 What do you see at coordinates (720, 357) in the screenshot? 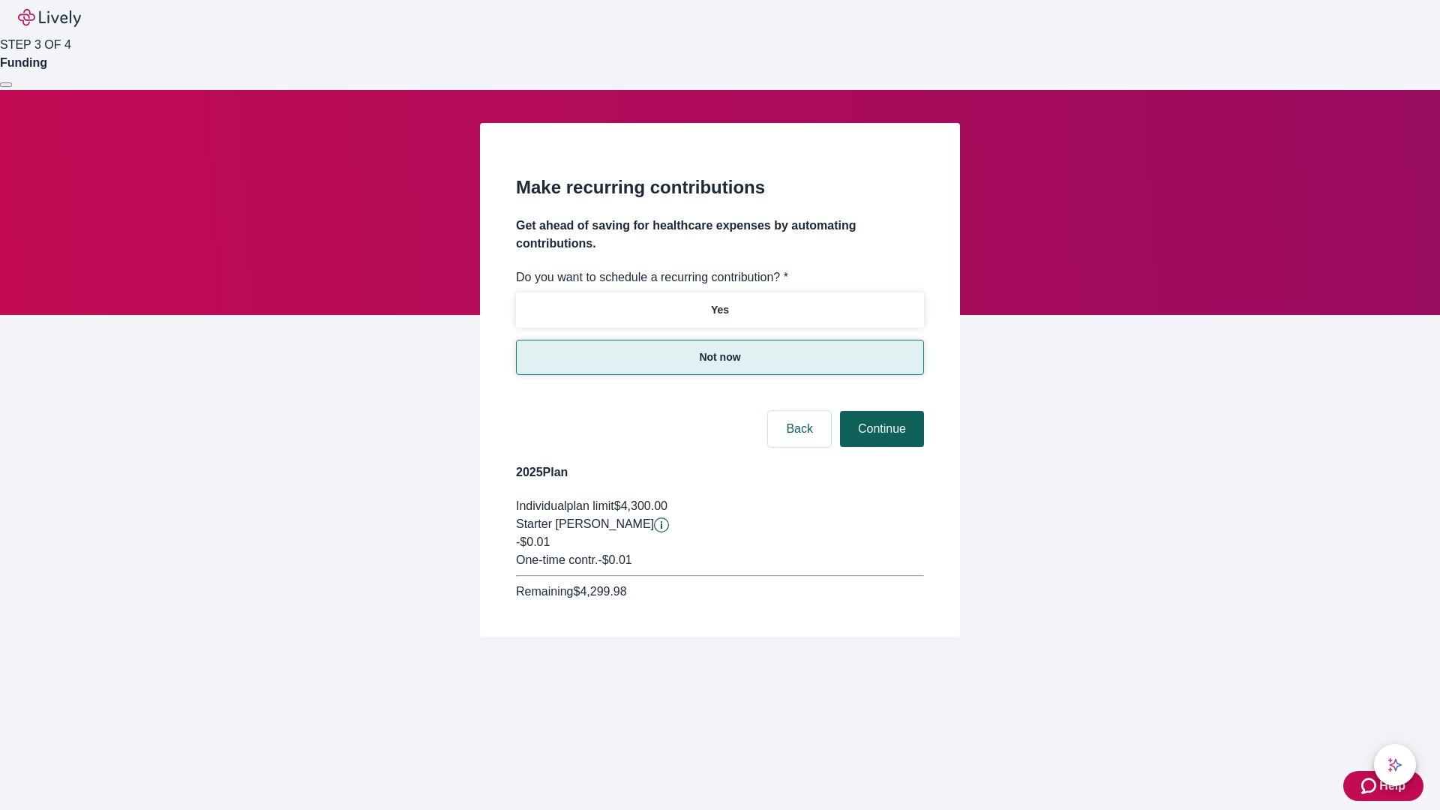
I see `button: Not now` at bounding box center [720, 357].